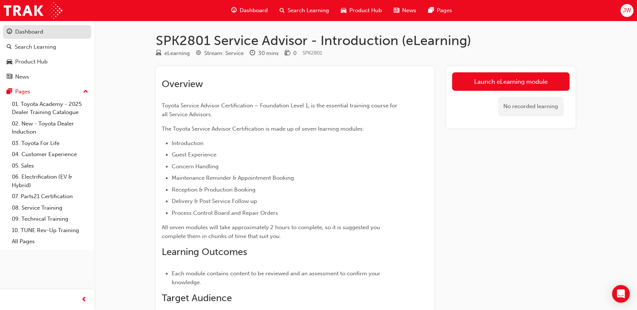 Image resolution: width=637 pixels, height=310 pixels. I want to click on a: Search Learning, so click(47, 47).